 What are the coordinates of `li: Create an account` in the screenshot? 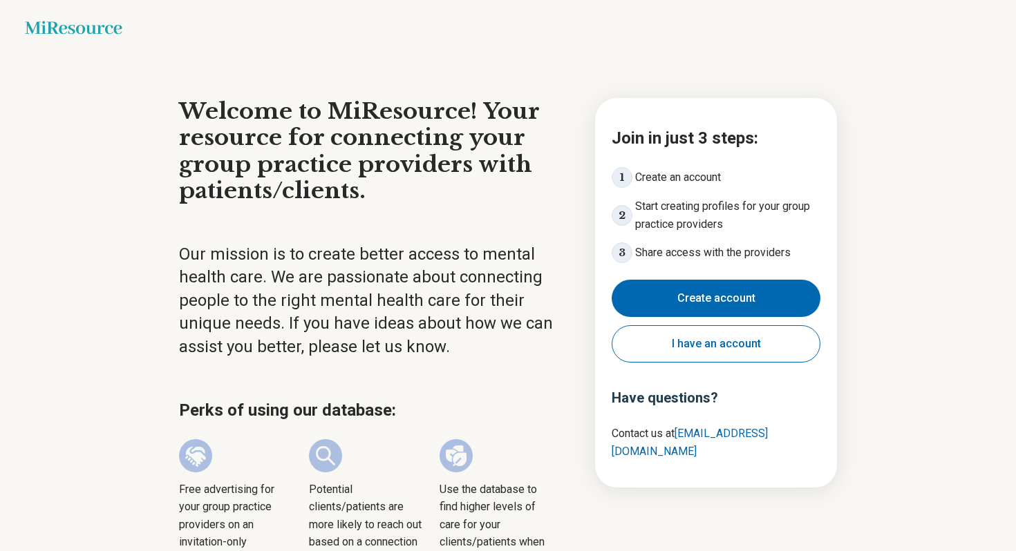 It's located at (716, 178).